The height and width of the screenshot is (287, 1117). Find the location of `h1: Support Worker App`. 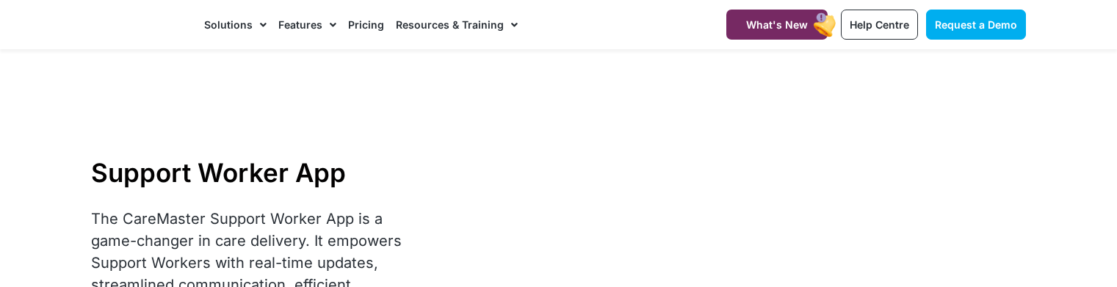

h1: Support Worker App is located at coordinates (250, 173).